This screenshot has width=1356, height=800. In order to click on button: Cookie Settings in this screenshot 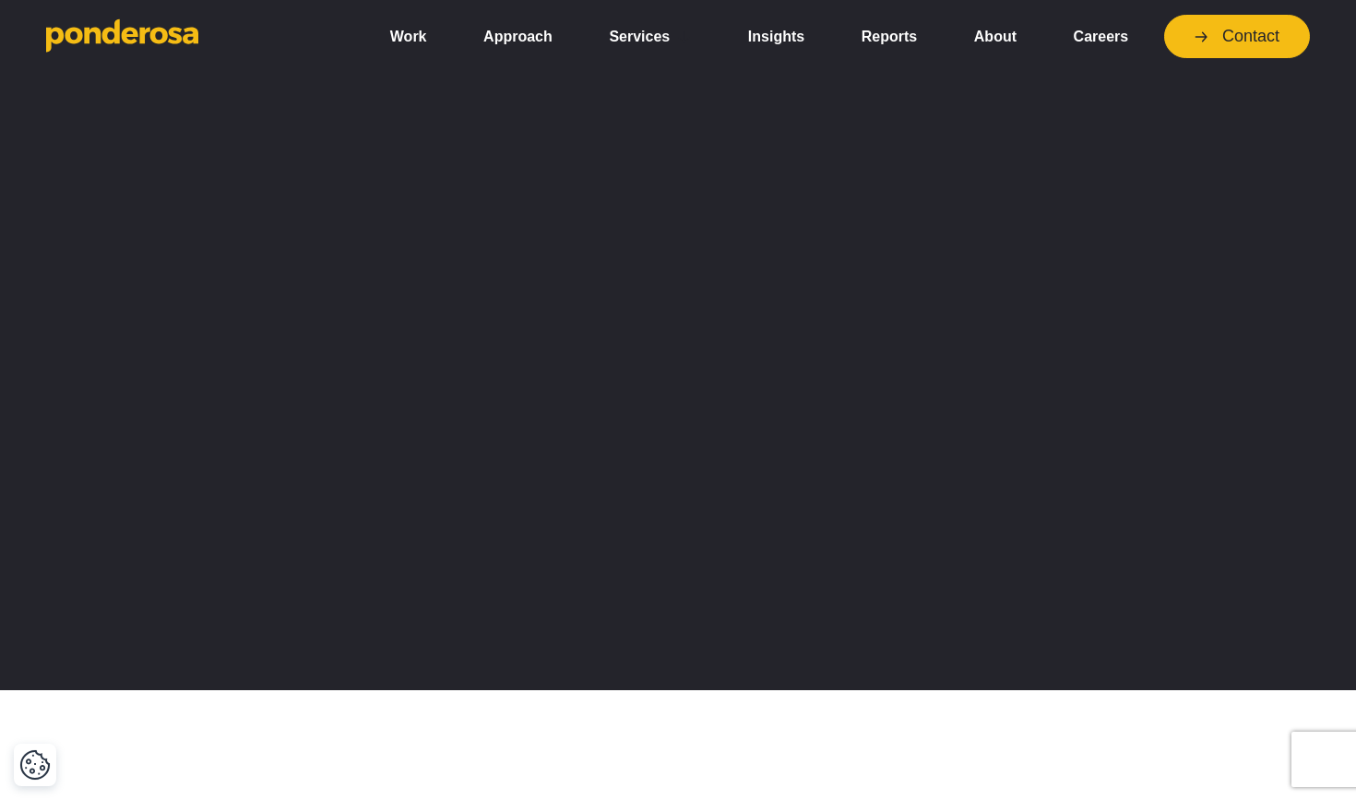, I will do `click(35, 765)`.